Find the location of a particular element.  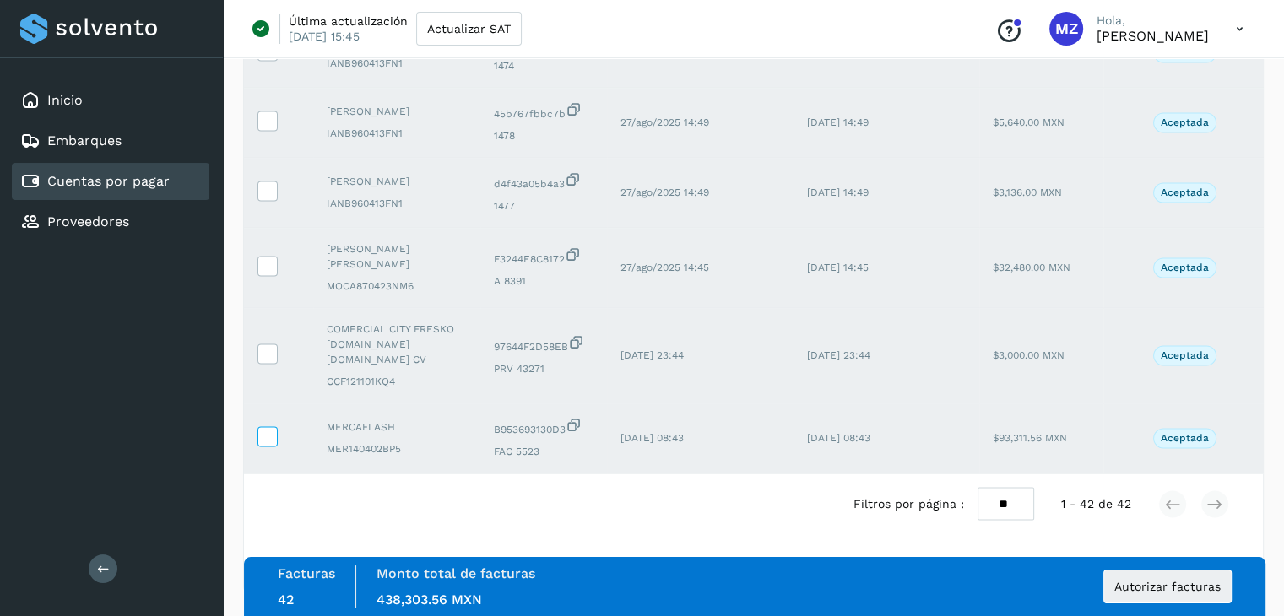

span: 27/ago/2025 14:45 is located at coordinates (665, 268).